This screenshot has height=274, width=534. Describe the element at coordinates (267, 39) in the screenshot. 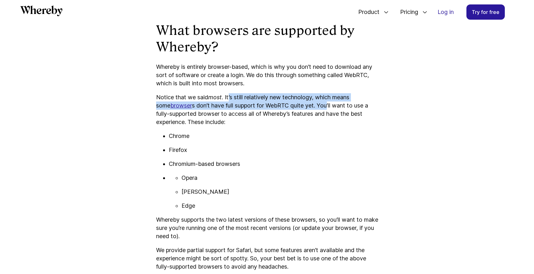

I see `h2: What browsers are supported by Whereby?` at that location.